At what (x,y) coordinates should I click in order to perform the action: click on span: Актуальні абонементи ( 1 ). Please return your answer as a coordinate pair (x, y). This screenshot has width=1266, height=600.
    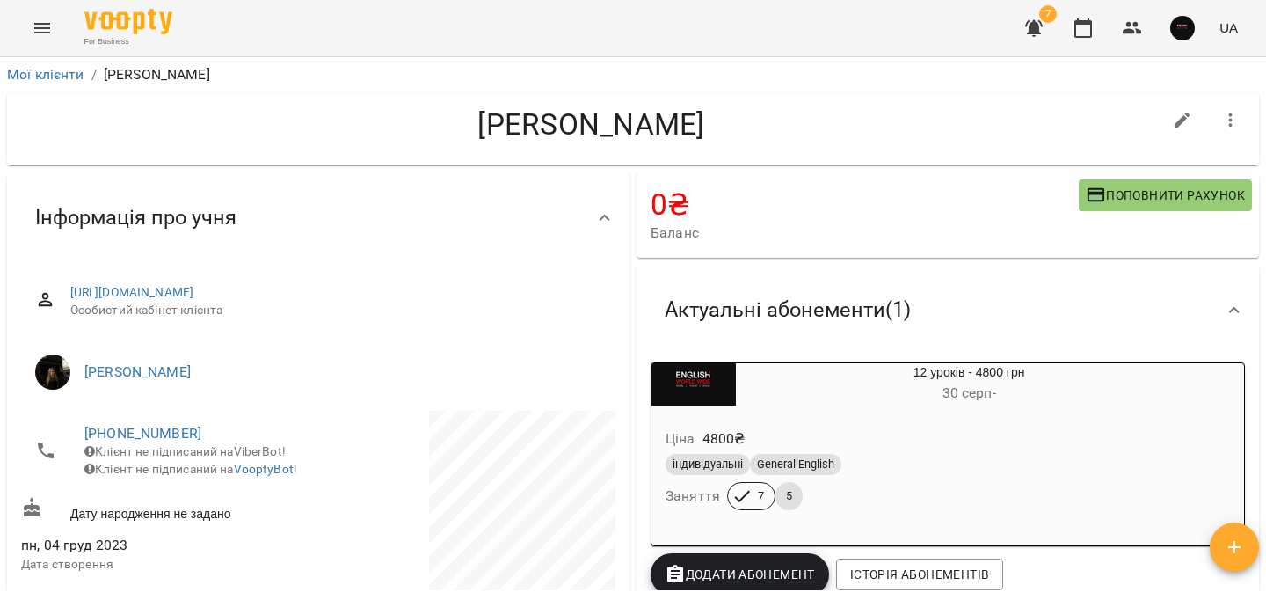
    Looking at the image, I should click on (788, 309).